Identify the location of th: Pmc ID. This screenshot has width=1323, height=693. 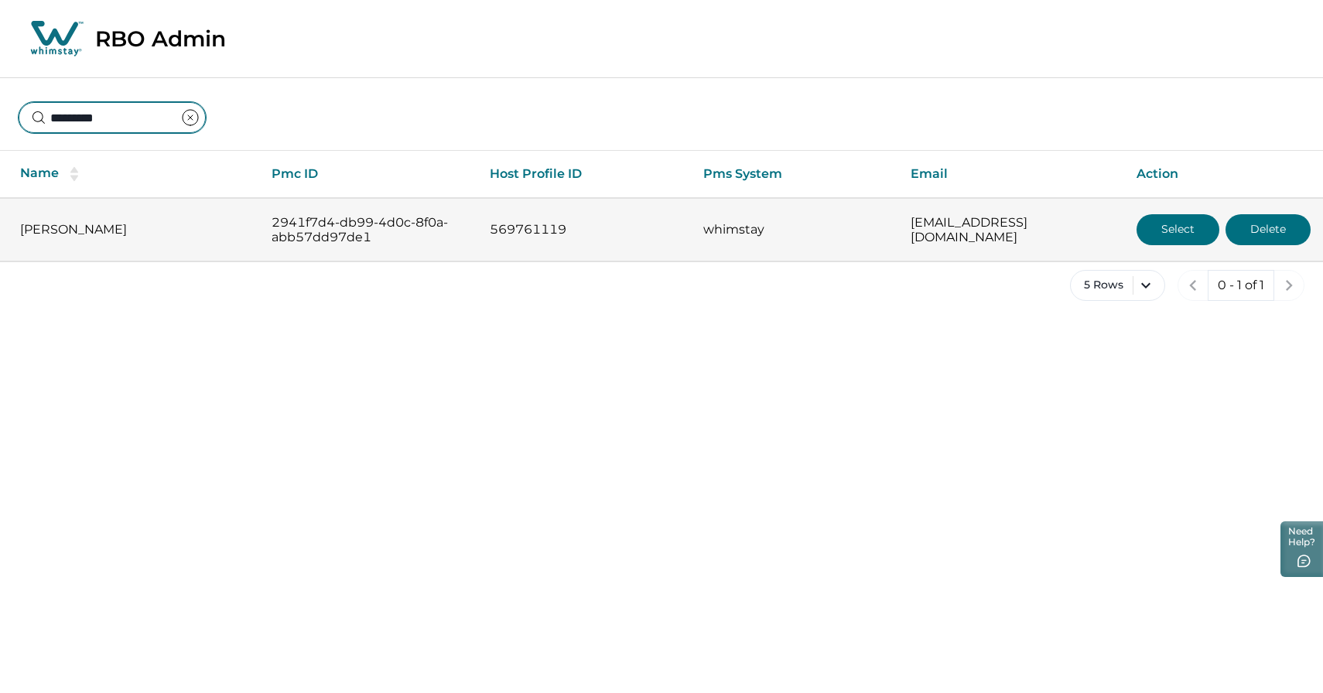
(368, 174).